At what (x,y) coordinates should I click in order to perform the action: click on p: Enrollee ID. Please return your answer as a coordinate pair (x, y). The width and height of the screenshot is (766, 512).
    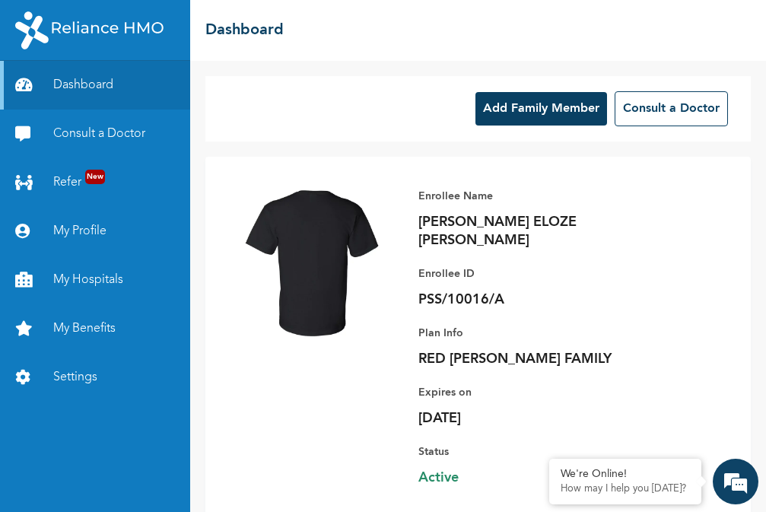
    Looking at the image, I should click on (525, 274).